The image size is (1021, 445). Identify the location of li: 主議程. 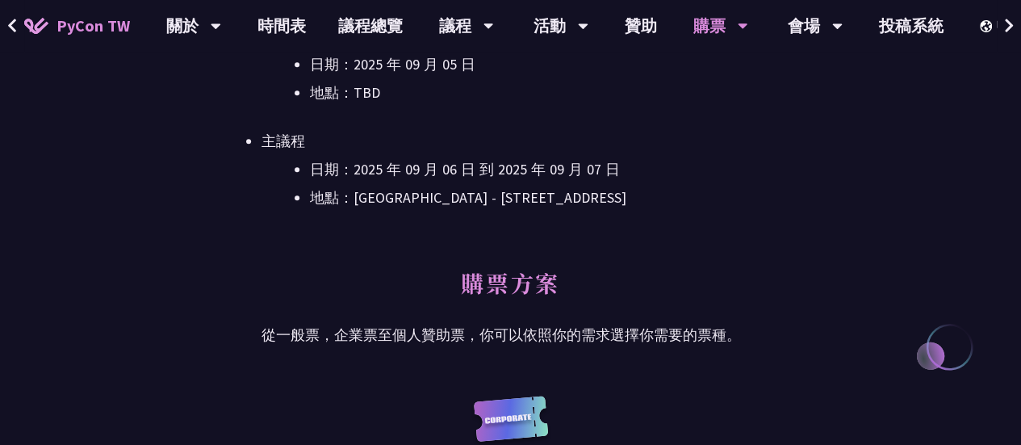
(510, 169).